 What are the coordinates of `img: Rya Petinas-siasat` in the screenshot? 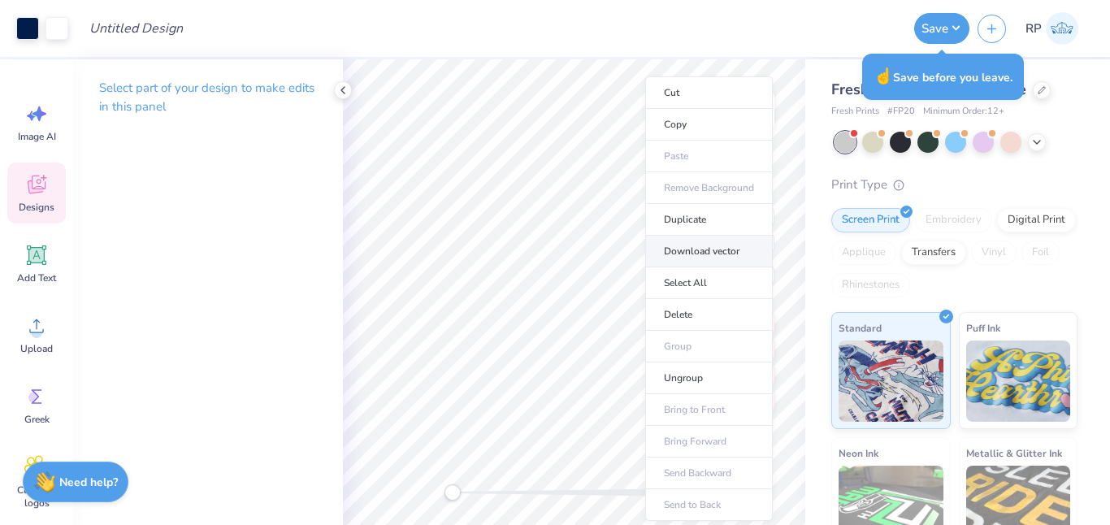 It's located at (1062, 28).